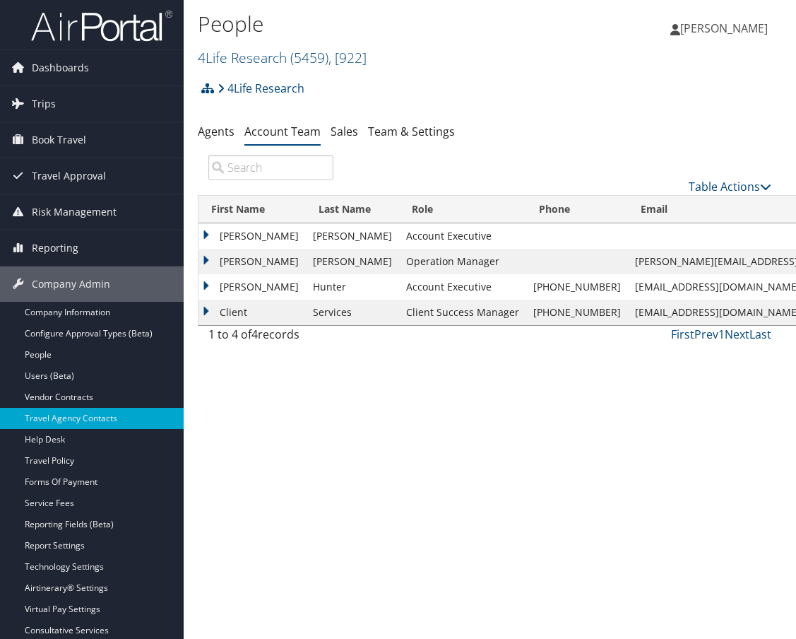 Image resolution: width=796 pixels, height=639 pixels. I want to click on a: Team & Settings, so click(411, 131).